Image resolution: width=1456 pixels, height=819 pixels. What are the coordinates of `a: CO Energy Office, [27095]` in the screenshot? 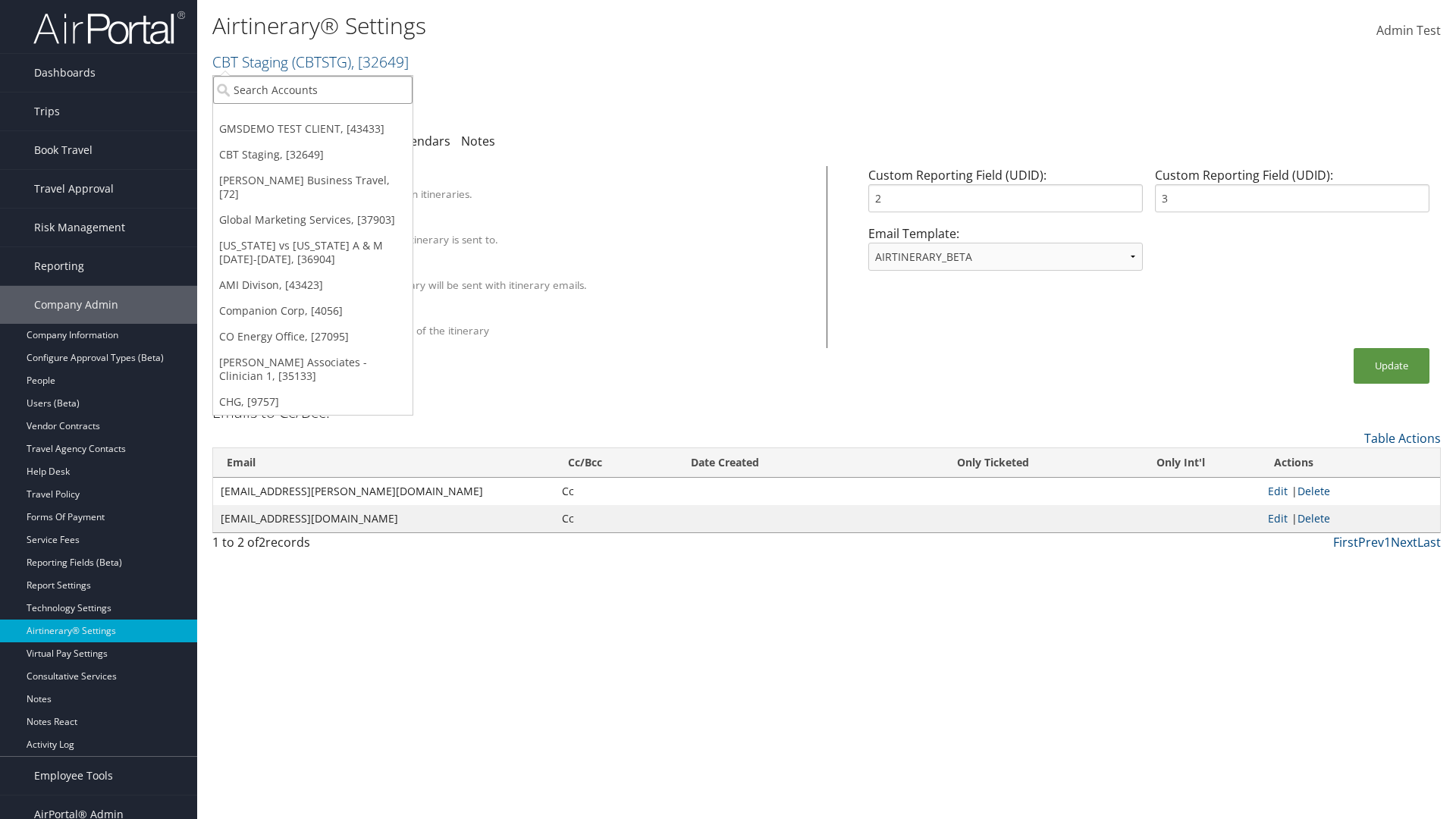 It's located at (313, 337).